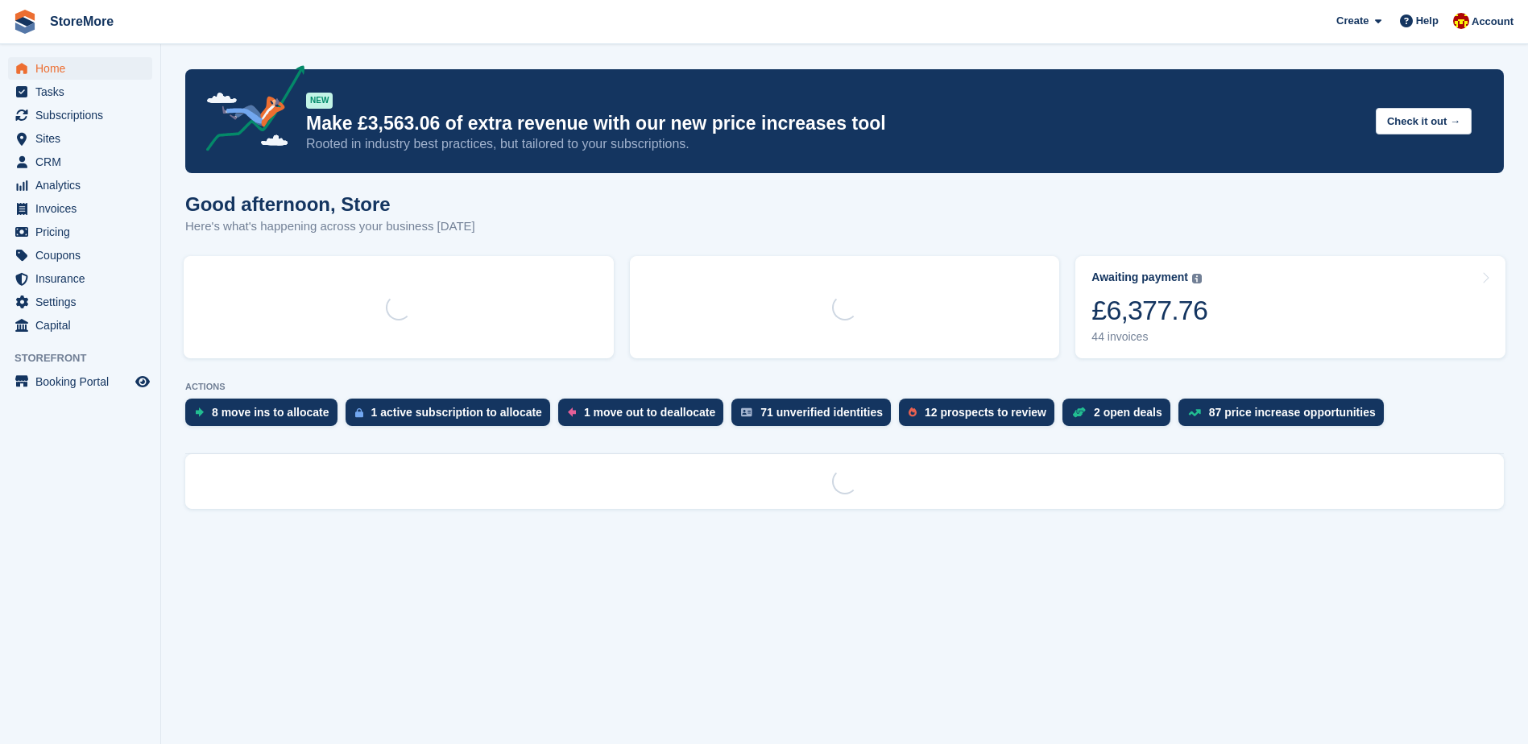  What do you see at coordinates (84, 279) in the screenshot?
I see `span: Insurance` at bounding box center [84, 279].